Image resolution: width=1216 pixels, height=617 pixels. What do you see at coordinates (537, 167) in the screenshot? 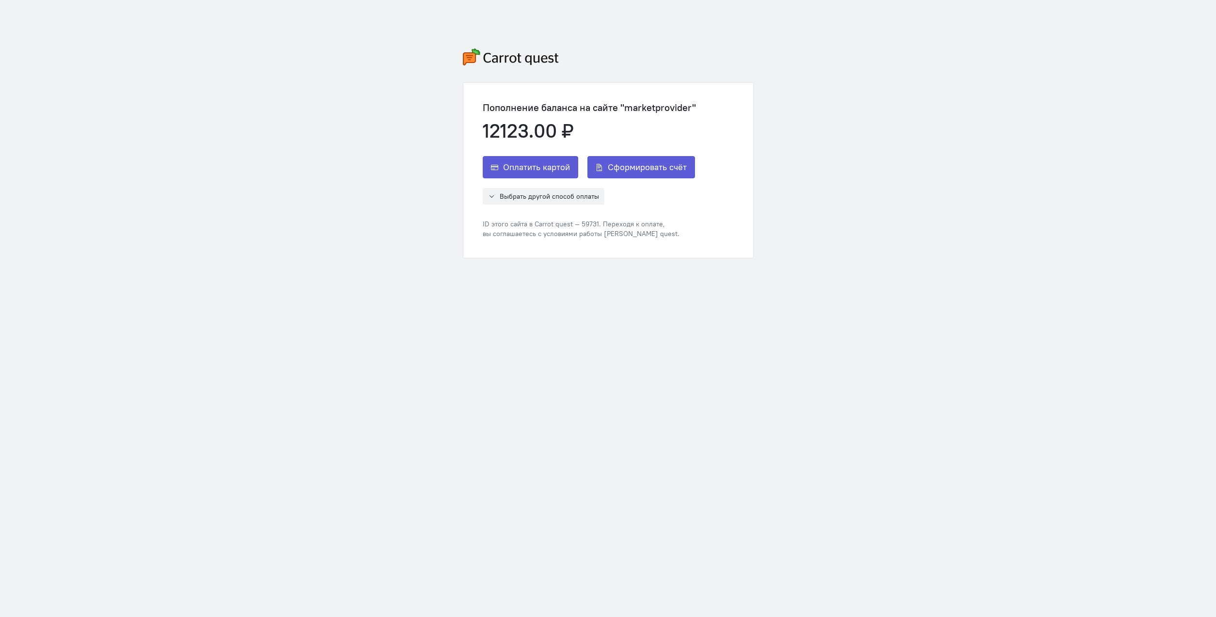
I see `span: Оплатить картой` at bounding box center [537, 167].